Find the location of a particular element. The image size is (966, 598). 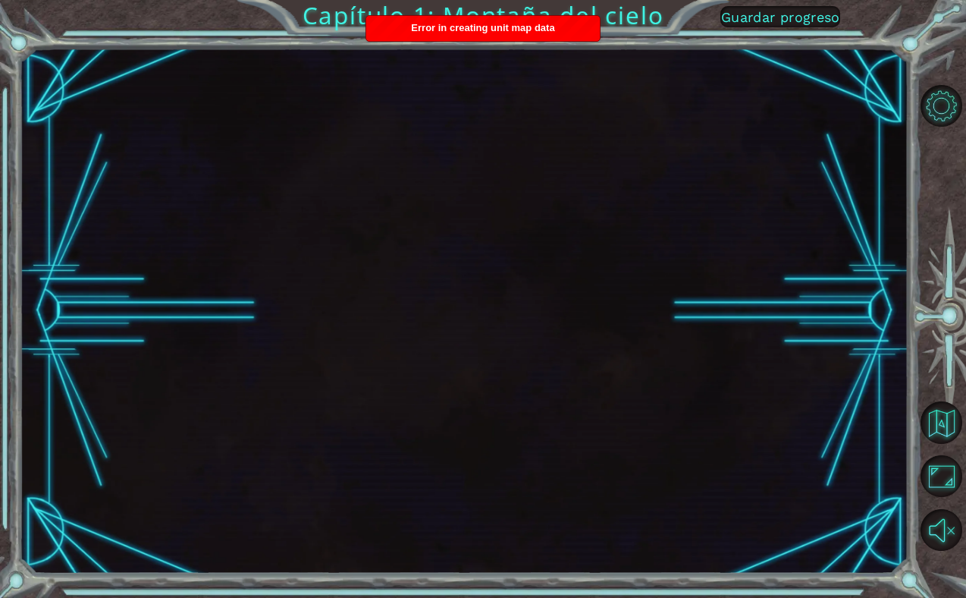

button: Sonido encendido is located at coordinates (941, 529).